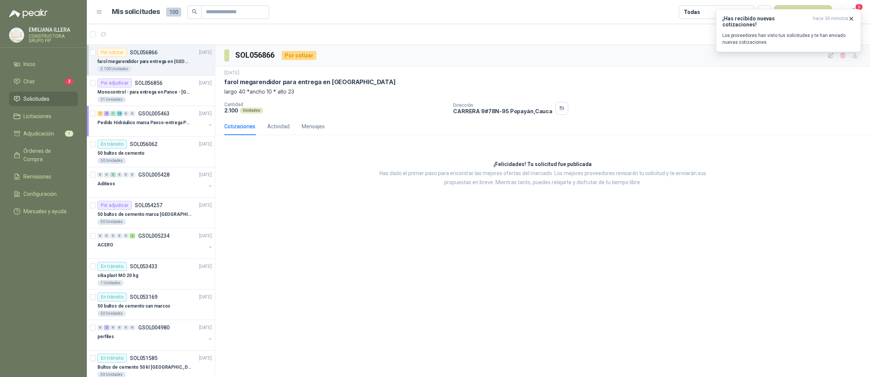 This screenshot has height=377, width=870. Describe the element at coordinates (136, 12) in the screenshot. I see `h1: Mis solicitudes` at that location.